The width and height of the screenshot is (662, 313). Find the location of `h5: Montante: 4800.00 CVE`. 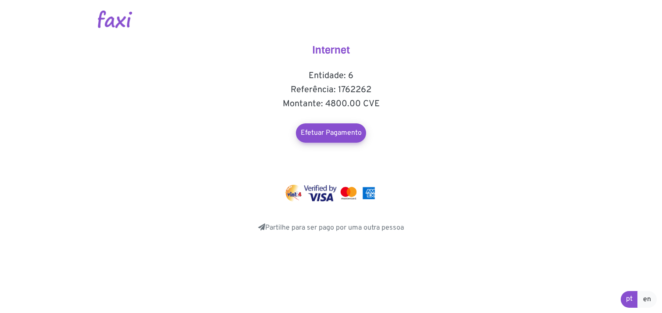

h5: Montante: 4800.00 CVE is located at coordinates (331, 104).